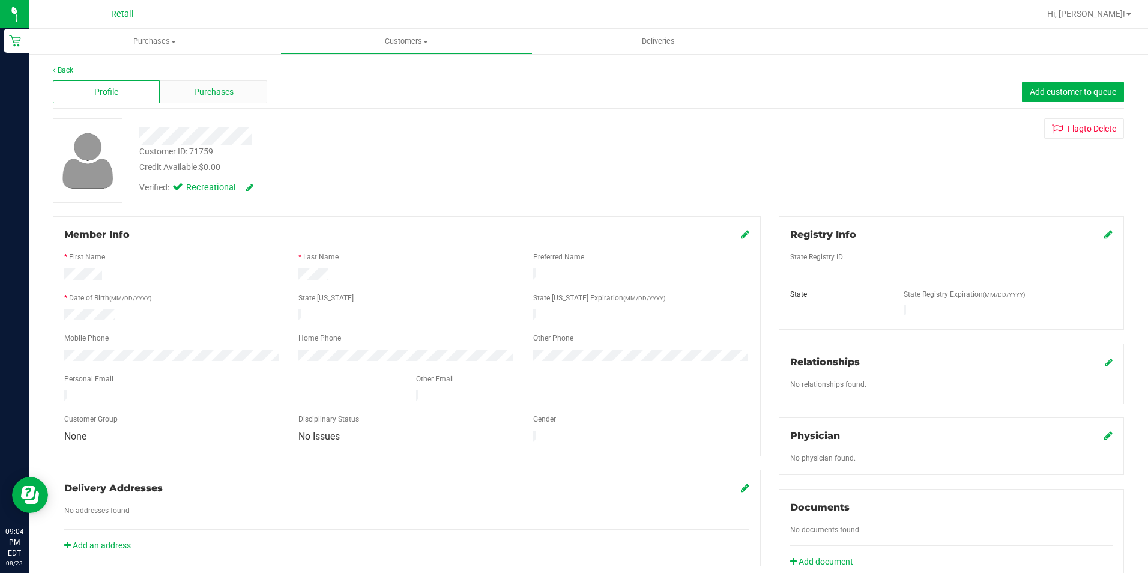 The image size is (1148, 573). I want to click on label: No relationships found., so click(828, 384).